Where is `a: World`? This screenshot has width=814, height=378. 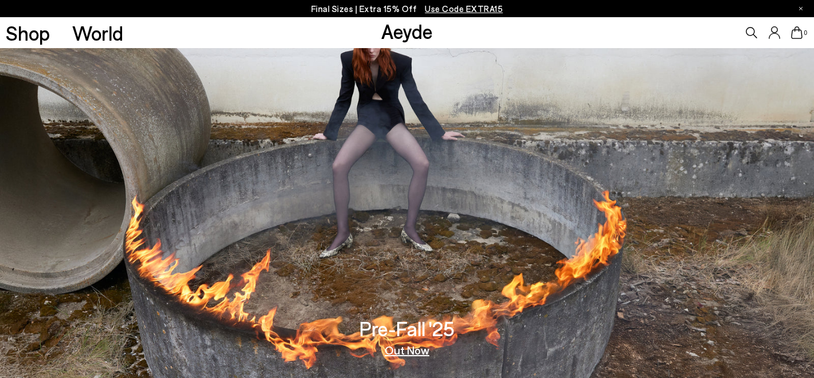
a: World is located at coordinates (97, 33).